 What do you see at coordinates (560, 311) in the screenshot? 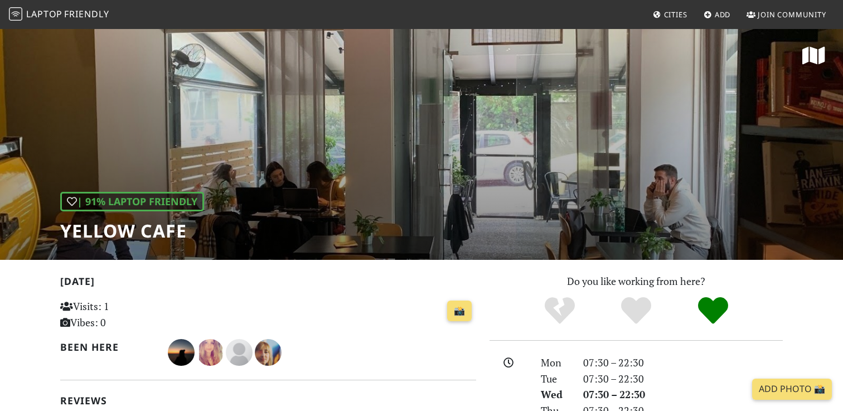
I see `div: No` at bounding box center [560, 311].